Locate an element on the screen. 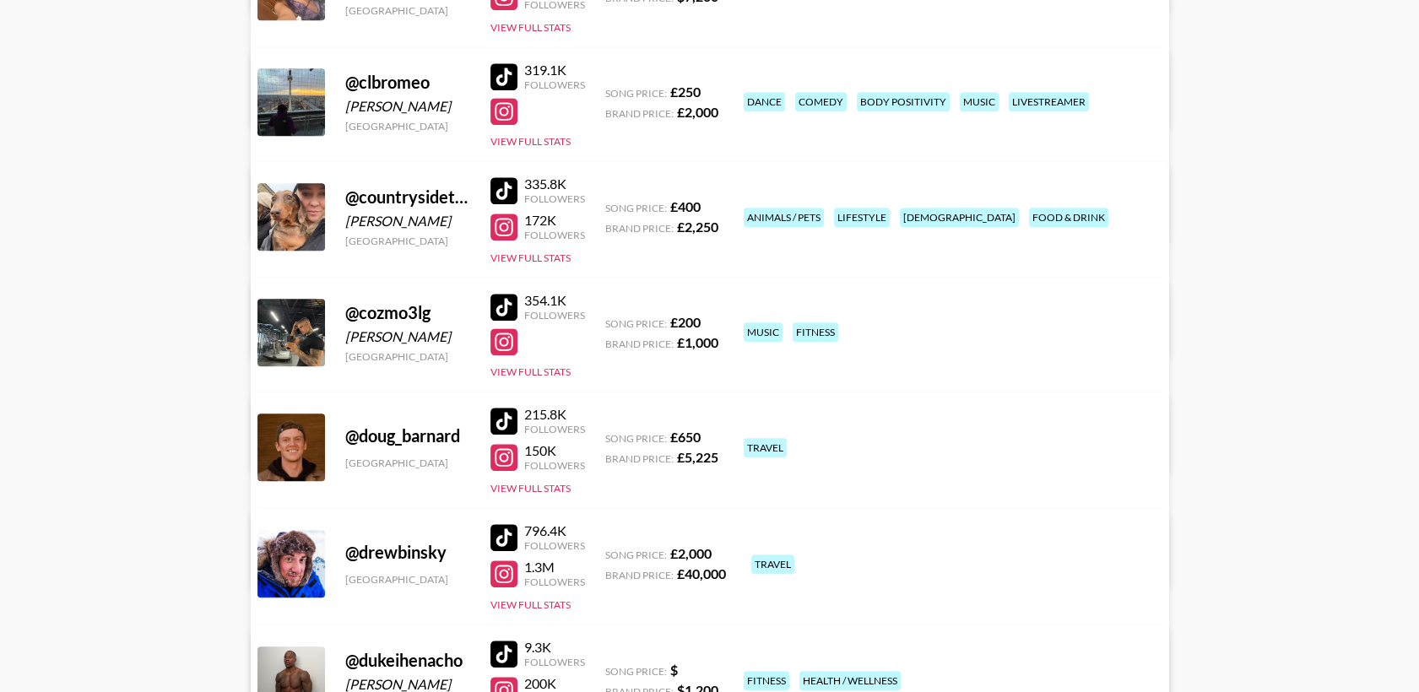 Image resolution: width=1419 pixels, height=692 pixels. div: livestreamer is located at coordinates (1048, 101).